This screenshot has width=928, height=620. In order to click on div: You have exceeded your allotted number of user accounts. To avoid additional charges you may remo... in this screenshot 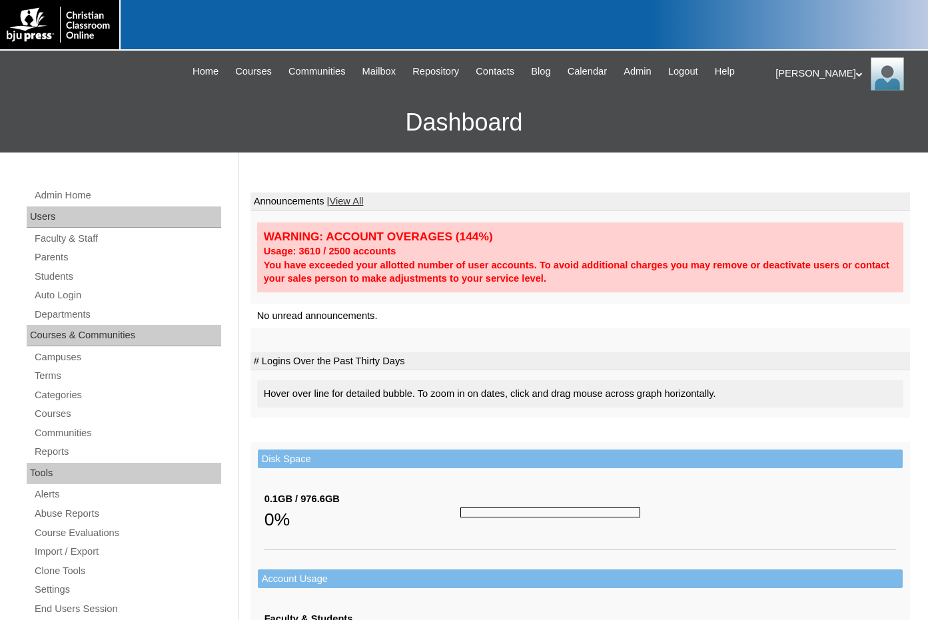, I will do `click(580, 272)`.